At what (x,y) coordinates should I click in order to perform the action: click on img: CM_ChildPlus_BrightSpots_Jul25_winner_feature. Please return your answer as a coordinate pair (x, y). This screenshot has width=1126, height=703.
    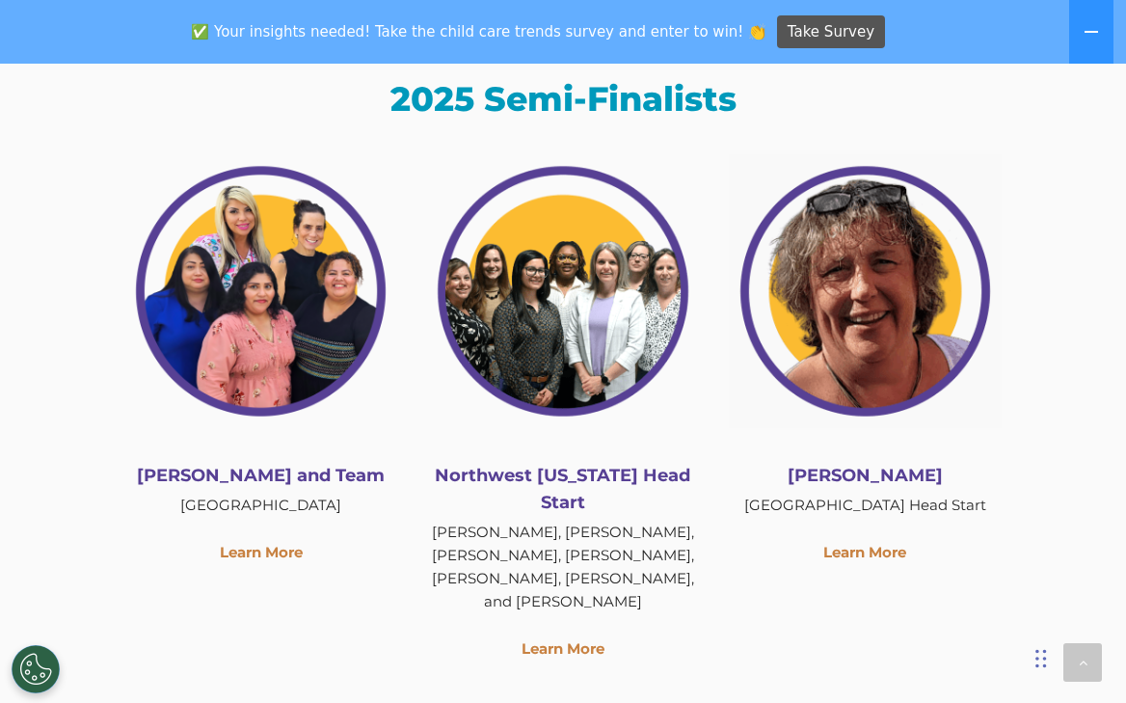
    Looking at the image, I should click on (865, 290).